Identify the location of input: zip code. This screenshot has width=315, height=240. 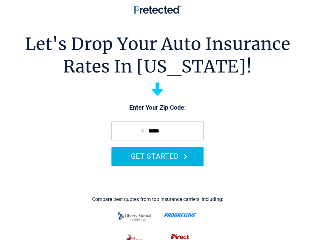
(157, 131).